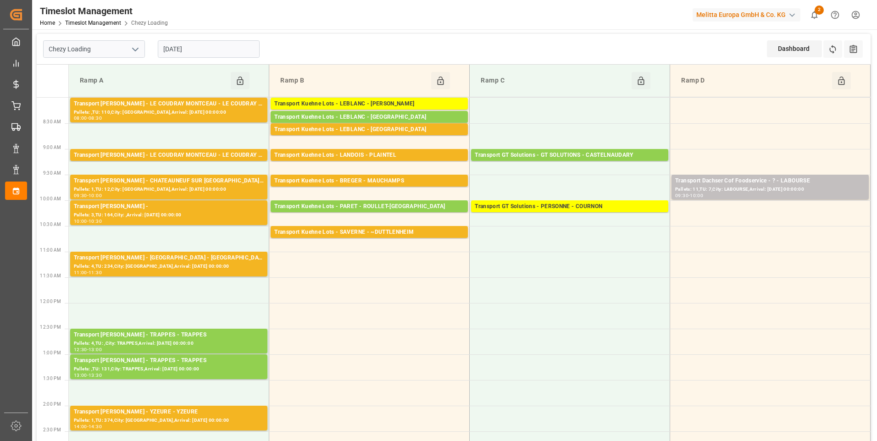 The height and width of the screenshot is (441, 877). Describe the element at coordinates (95, 375) in the screenshot. I see `div: 13:30` at that location.